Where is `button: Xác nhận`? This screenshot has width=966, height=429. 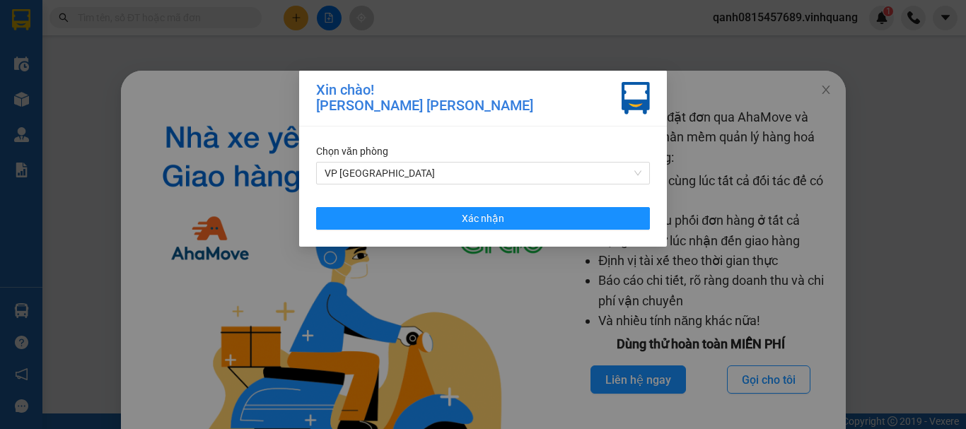 button: Xác nhận is located at coordinates (483, 219).